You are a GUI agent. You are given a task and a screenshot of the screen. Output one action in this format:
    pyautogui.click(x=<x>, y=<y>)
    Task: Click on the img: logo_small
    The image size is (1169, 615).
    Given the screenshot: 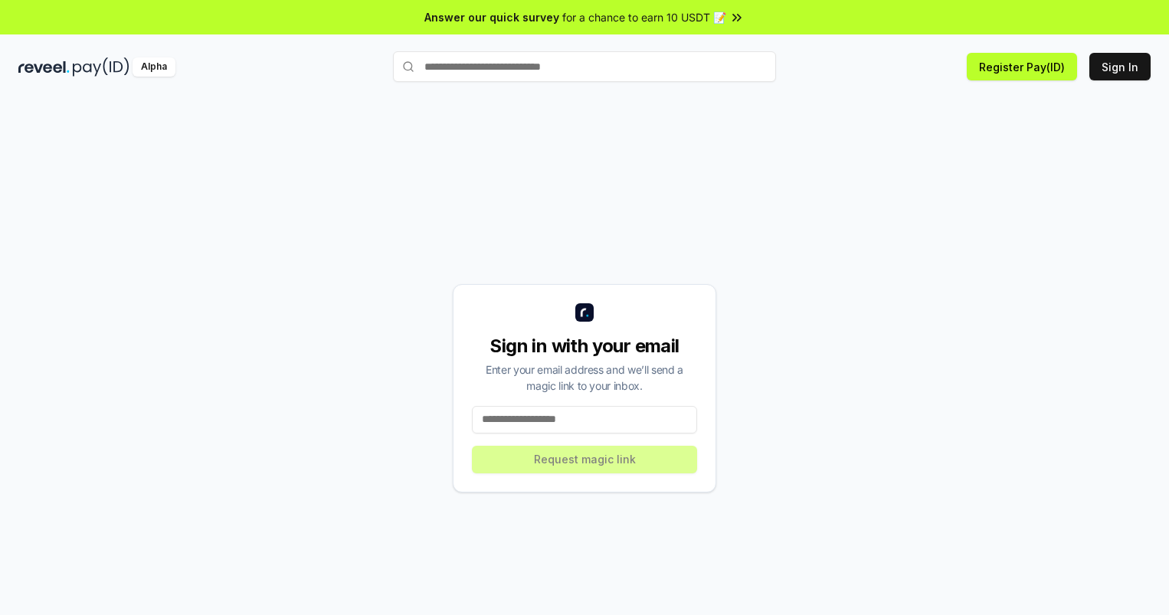 What is the action you would take?
    pyautogui.click(x=585, y=313)
    